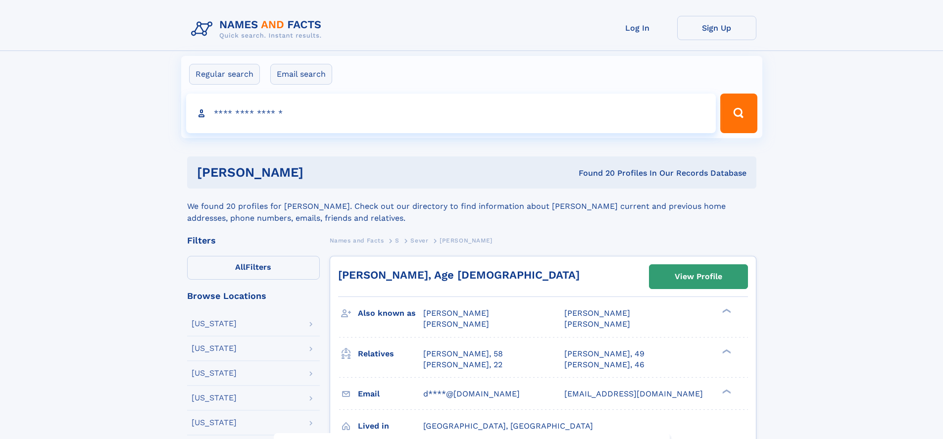  I want to click on a: Log In, so click(637, 28).